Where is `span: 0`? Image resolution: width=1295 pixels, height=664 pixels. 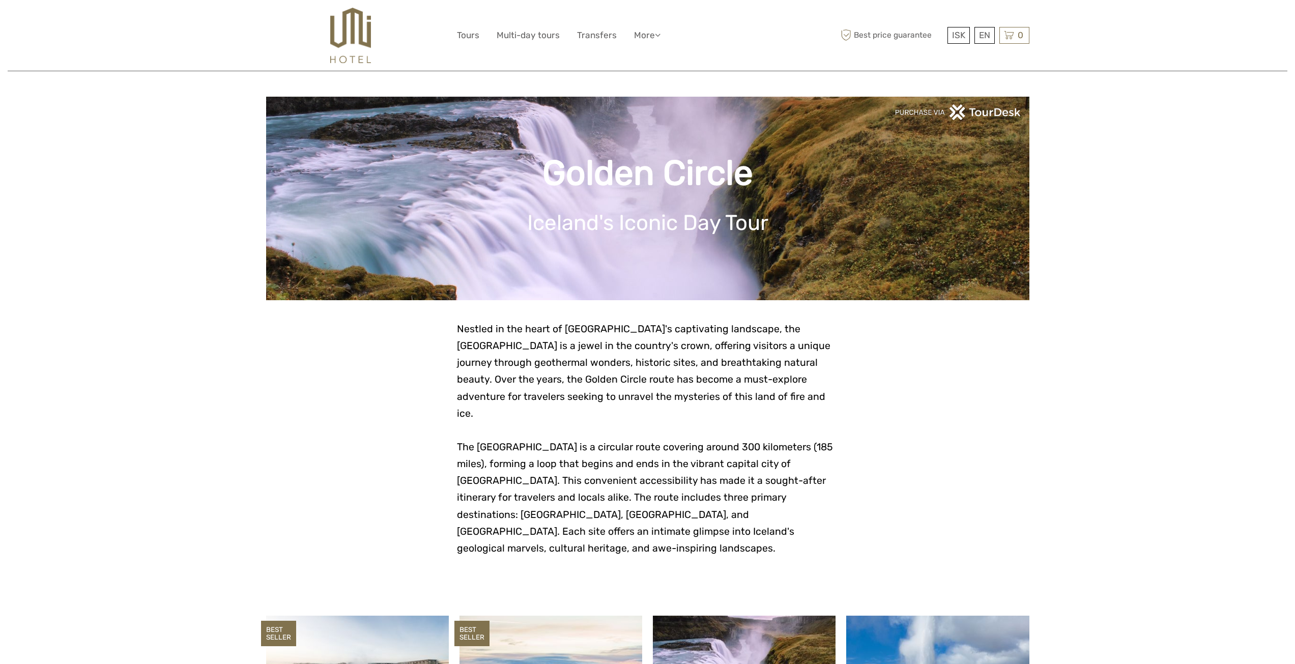
span: 0 is located at coordinates (1020, 35).